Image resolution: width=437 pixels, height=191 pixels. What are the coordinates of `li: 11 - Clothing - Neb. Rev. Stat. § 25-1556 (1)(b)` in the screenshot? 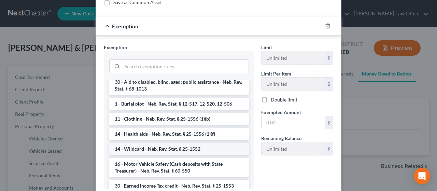 It's located at (179, 119).